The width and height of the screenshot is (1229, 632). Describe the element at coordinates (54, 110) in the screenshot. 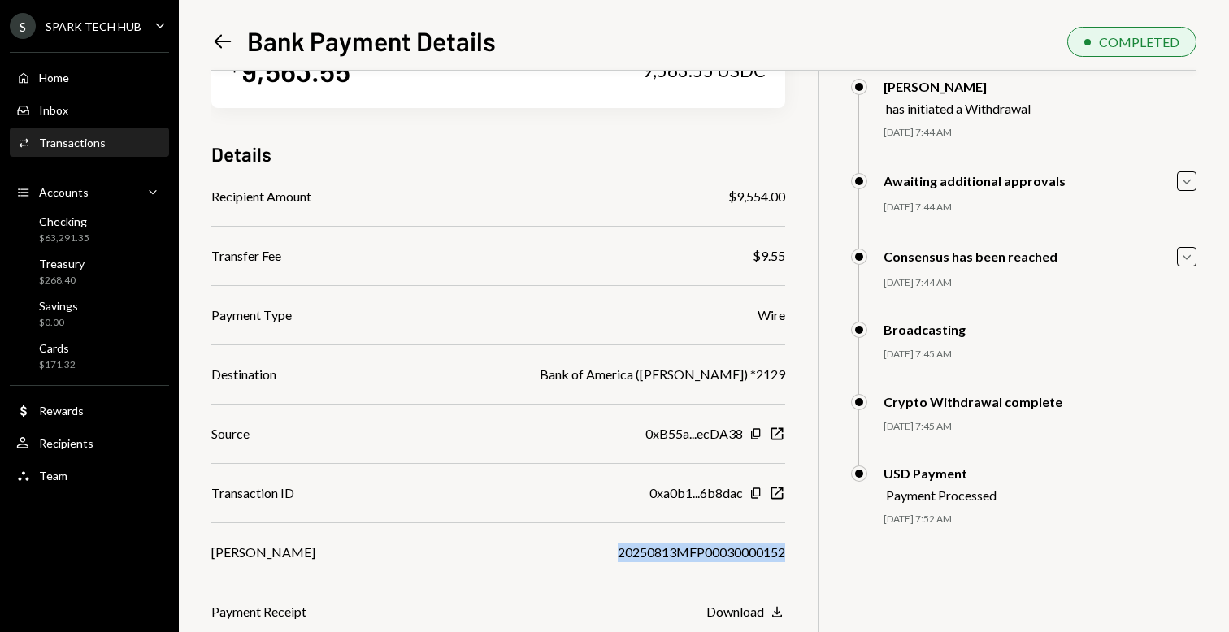

I see `div: Inbox` at that location.